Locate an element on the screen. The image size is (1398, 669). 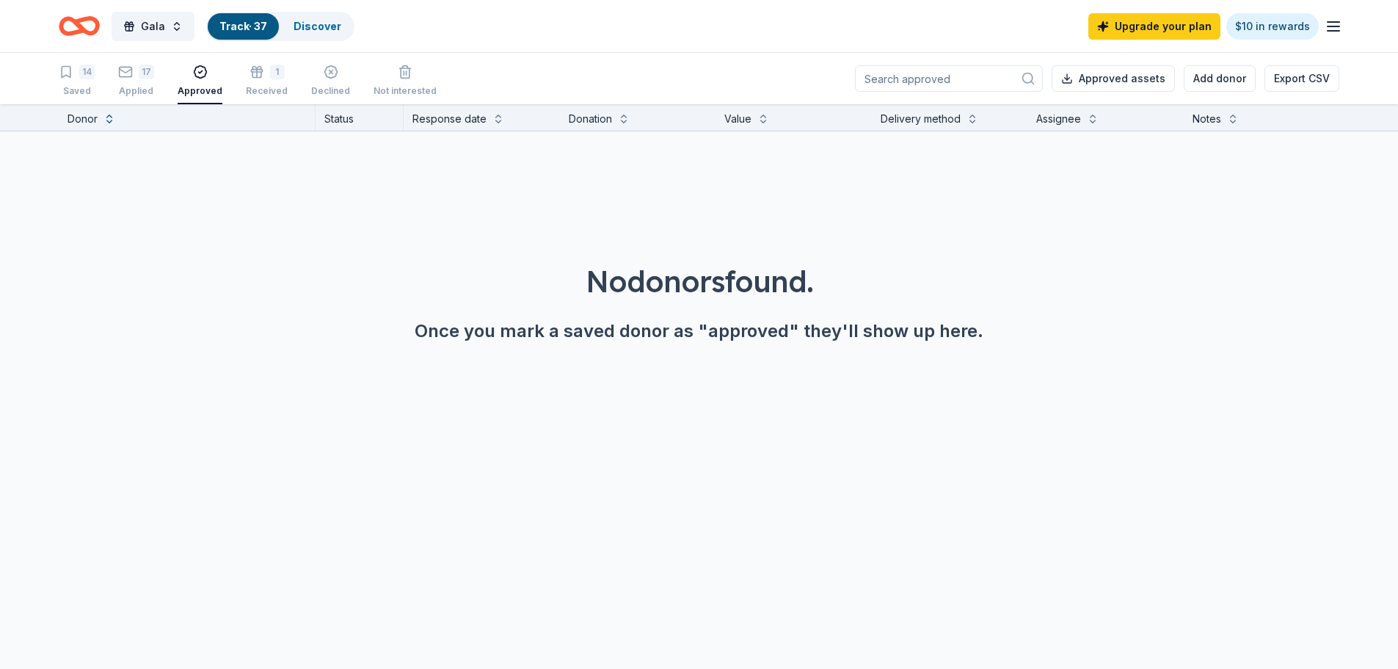
a: $10 in rewards is located at coordinates (1272, 26).